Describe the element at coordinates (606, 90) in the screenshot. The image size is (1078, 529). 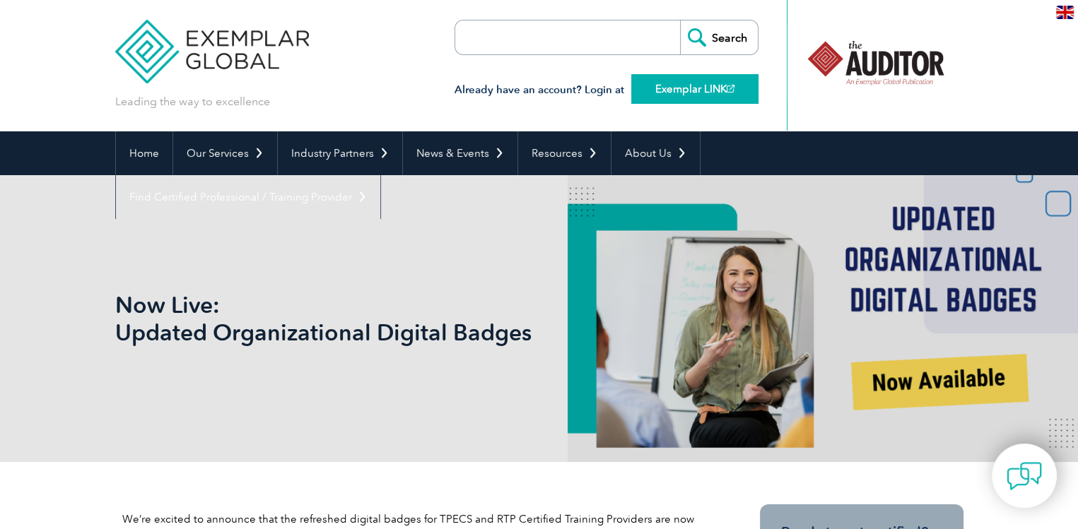
I see `h3: Already have an account? Login at` at that location.